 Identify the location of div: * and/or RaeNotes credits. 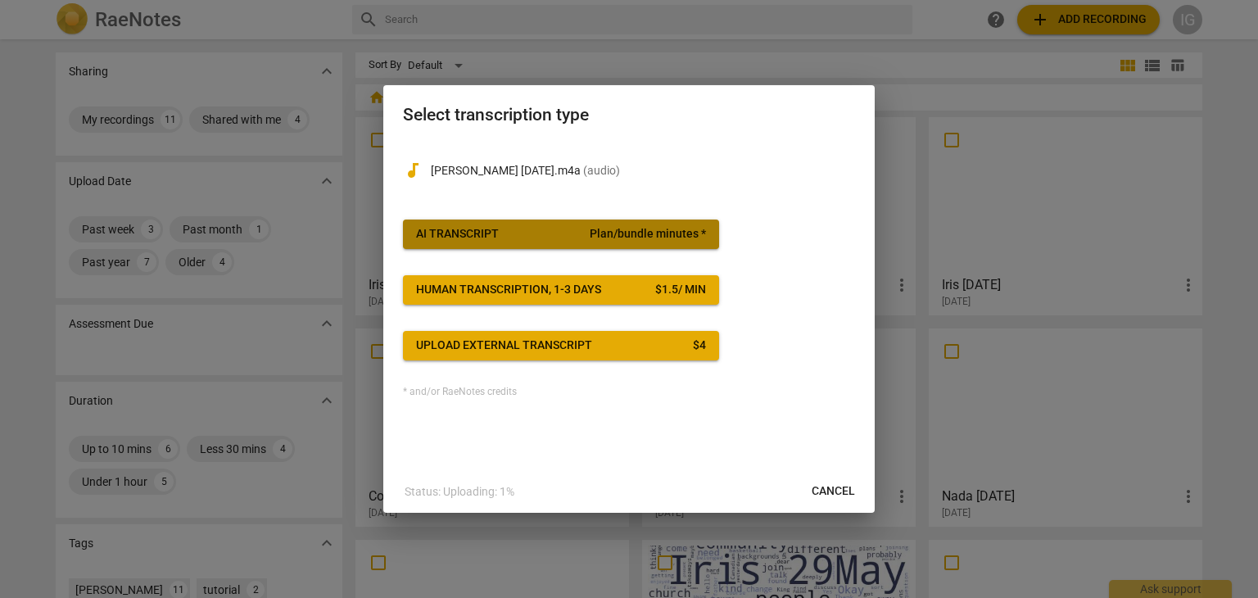
(629, 392).